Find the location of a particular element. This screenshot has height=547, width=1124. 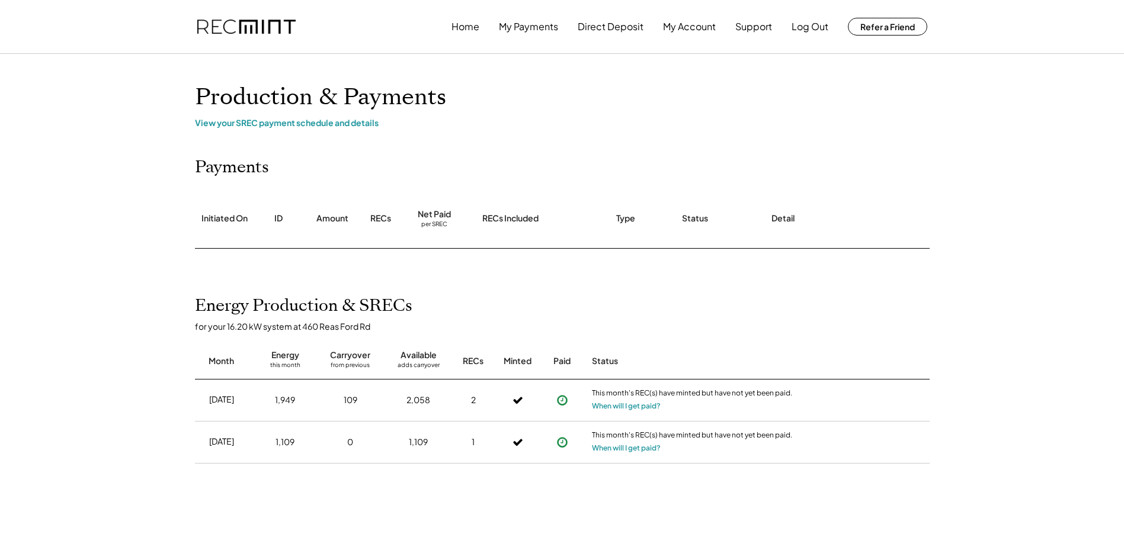

div: 2 is located at coordinates (473, 400).